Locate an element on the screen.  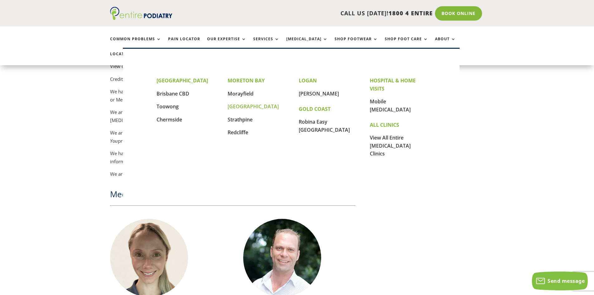
a: About is located at coordinates (445, 43).